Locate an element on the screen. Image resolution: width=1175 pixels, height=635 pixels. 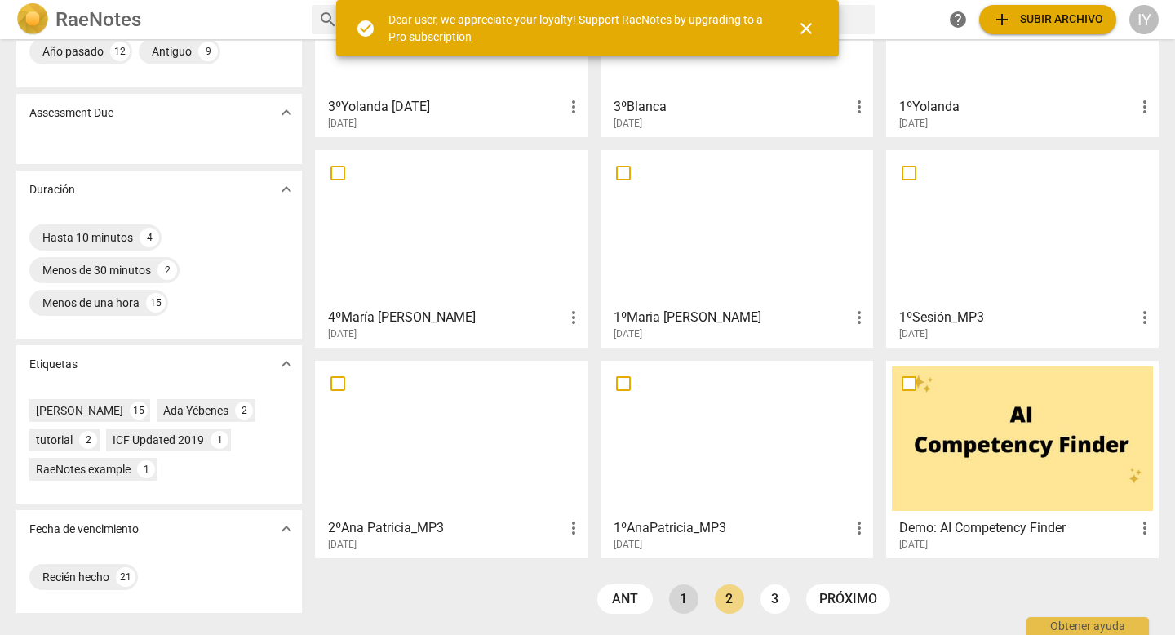
div: Obtener ayuda is located at coordinates (1087, 626).